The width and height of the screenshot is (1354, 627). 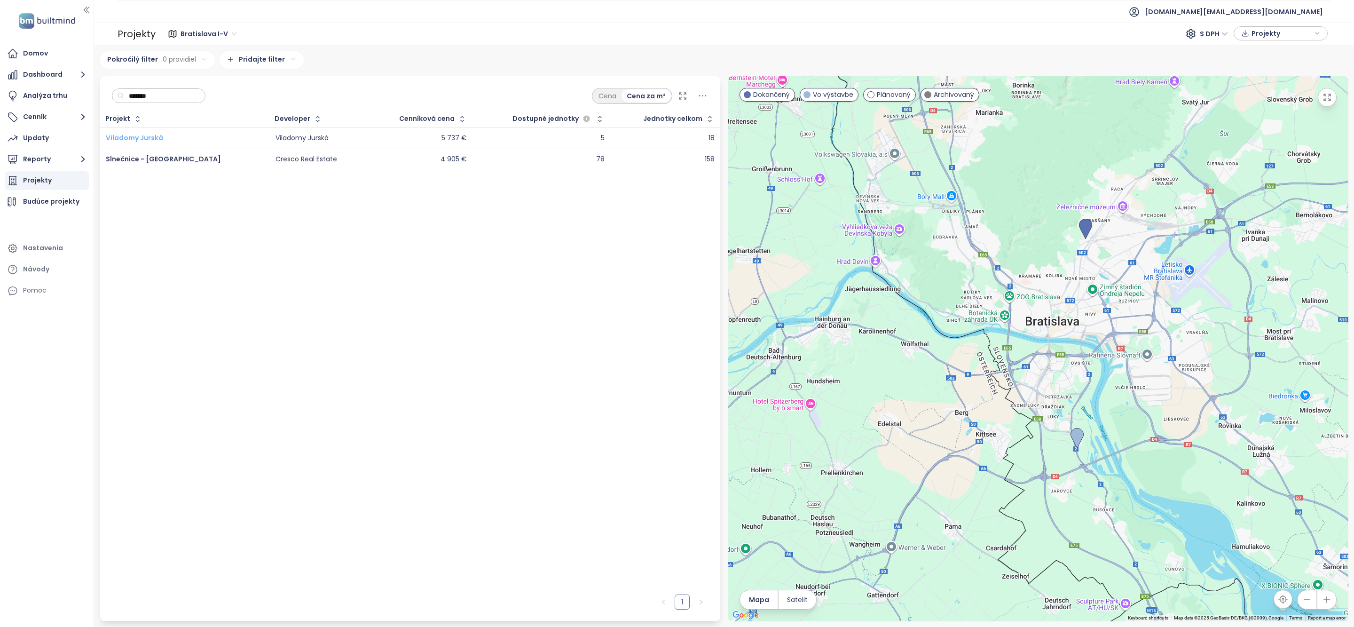 What do you see at coordinates (833, 95) in the screenshot?
I see `span: Vo výstavbe` at bounding box center [833, 95].